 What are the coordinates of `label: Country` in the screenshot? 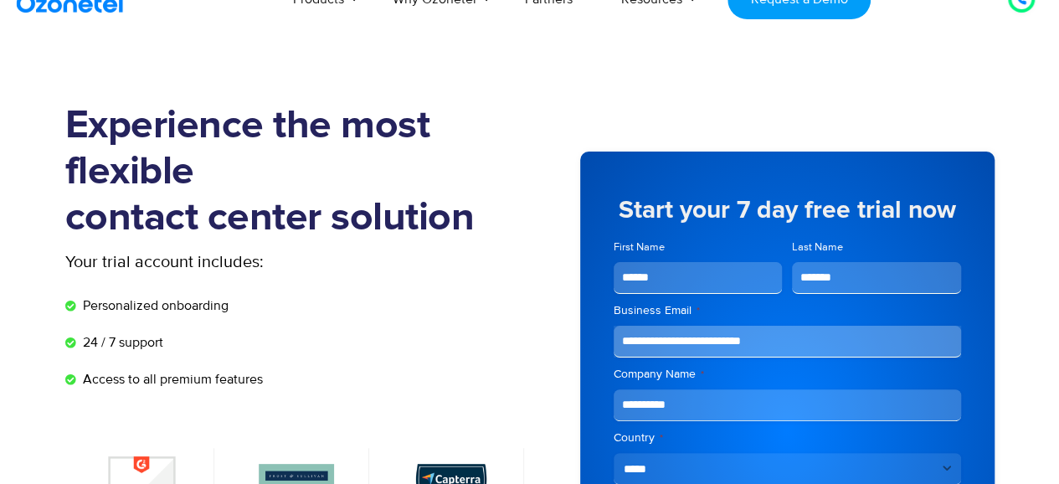 It's located at (787, 438).